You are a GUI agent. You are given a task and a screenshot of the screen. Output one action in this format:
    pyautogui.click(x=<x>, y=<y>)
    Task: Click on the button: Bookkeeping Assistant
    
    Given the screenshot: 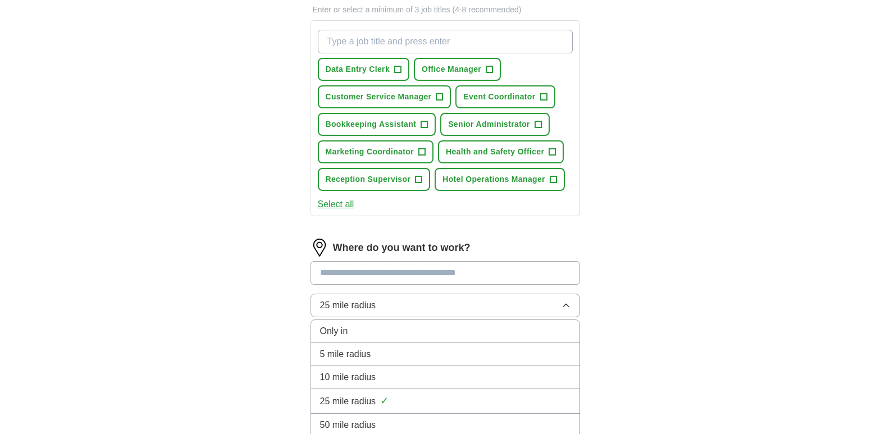 What is the action you would take?
    pyautogui.click(x=377, y=124)
    